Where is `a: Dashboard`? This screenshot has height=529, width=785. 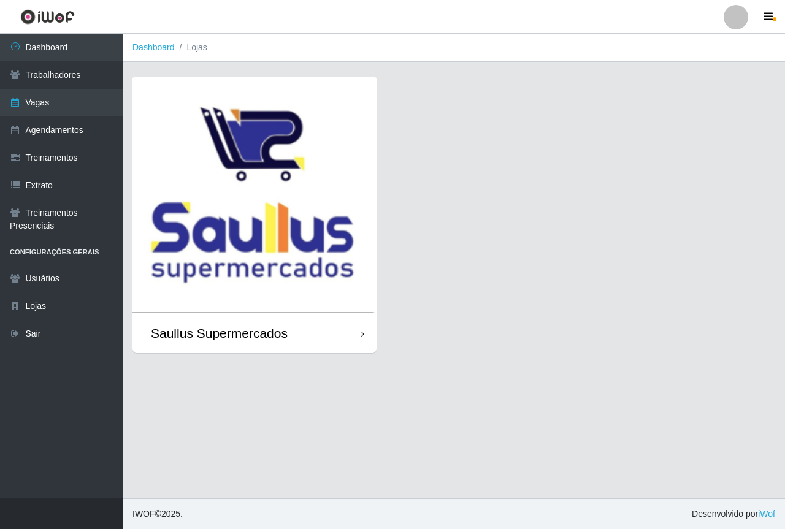 a: Dashboard is located at coordinates (153, 47).